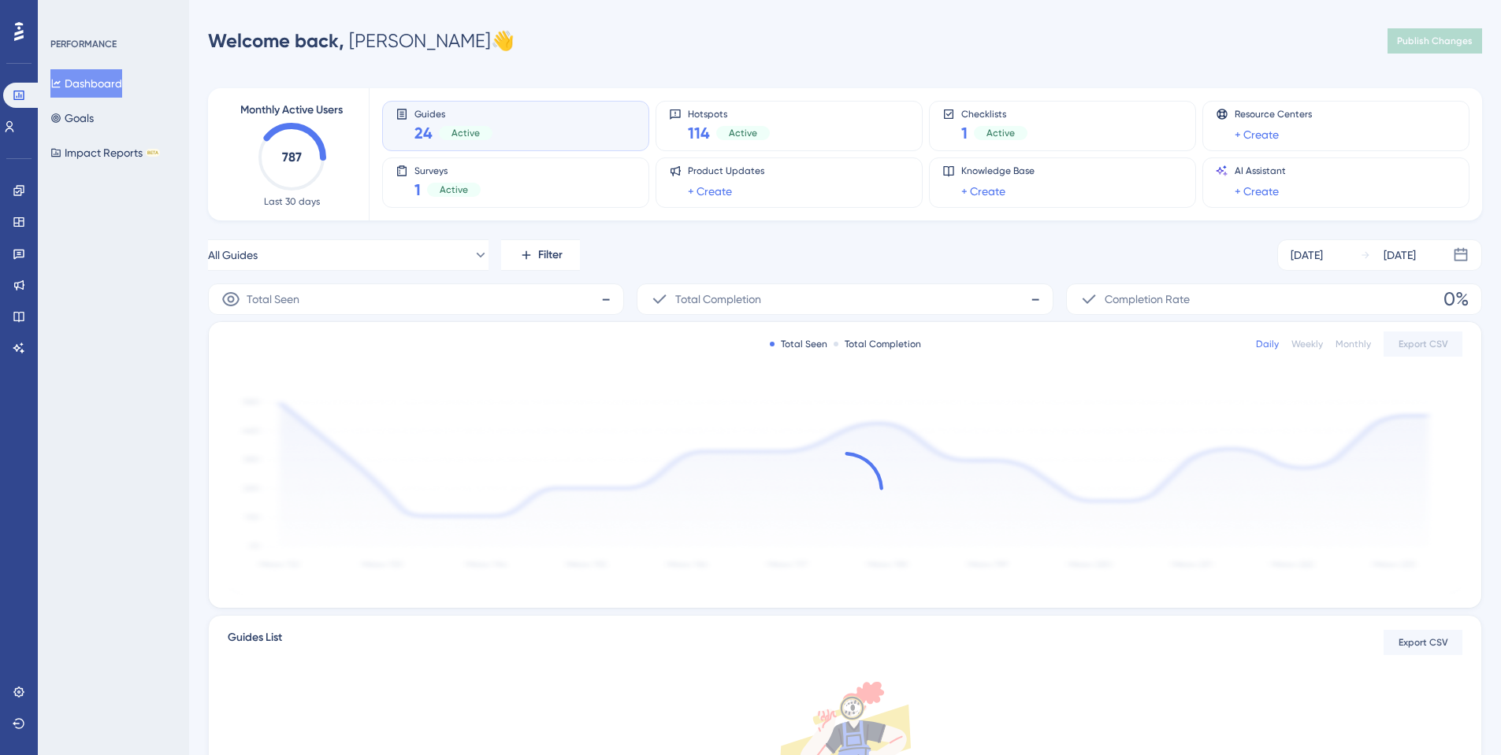 This screenshot has height=755, width=1501. Describe the element at coordinates (1267, 344) in the screenshot. I see `div: Daily` at that location.